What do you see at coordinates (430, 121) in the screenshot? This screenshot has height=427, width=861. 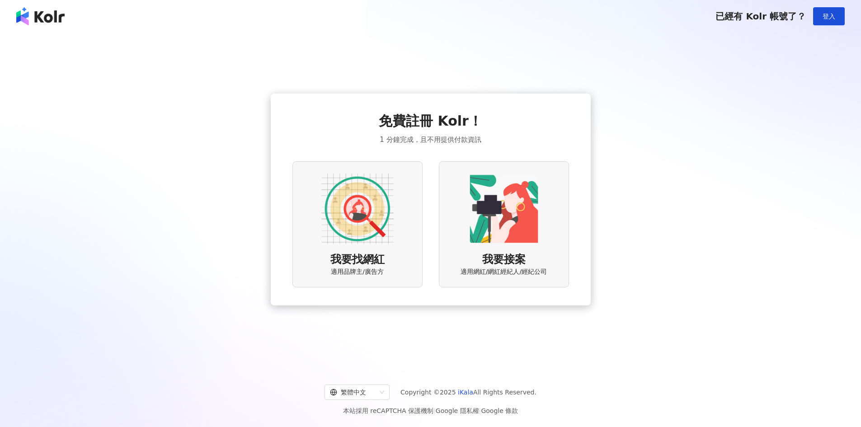 I see `span: 免費註冊 Kolr！` at bounding box center [430, 121].